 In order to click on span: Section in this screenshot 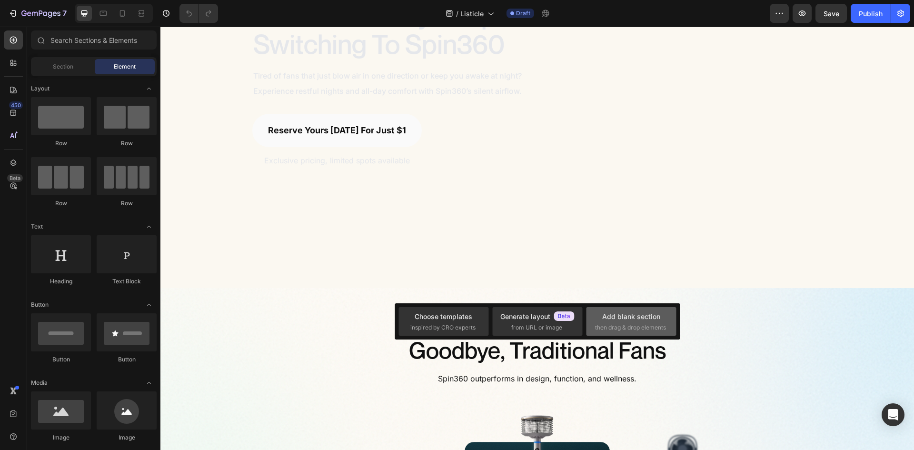, I will do `click(63, 67)`.